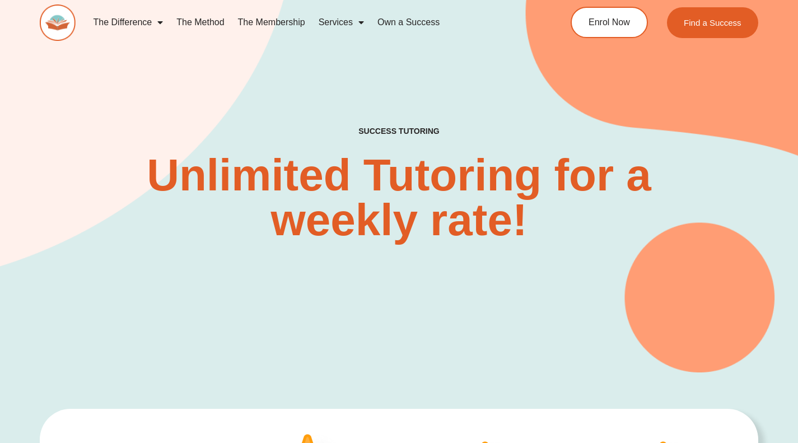 The image size is (798, 443). Describe the element at coordinates (399, 198) in the screenshot. I see `h2: Unlimited Tutoring for a weekly rate!` at that location.